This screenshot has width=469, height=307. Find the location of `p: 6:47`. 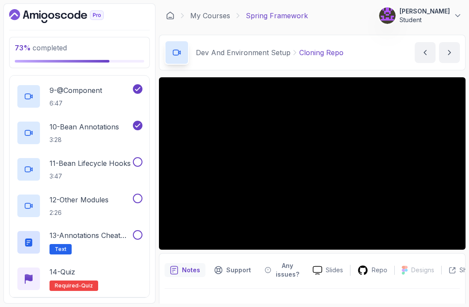

p: 6:47 is located at coordinates (76, 103).